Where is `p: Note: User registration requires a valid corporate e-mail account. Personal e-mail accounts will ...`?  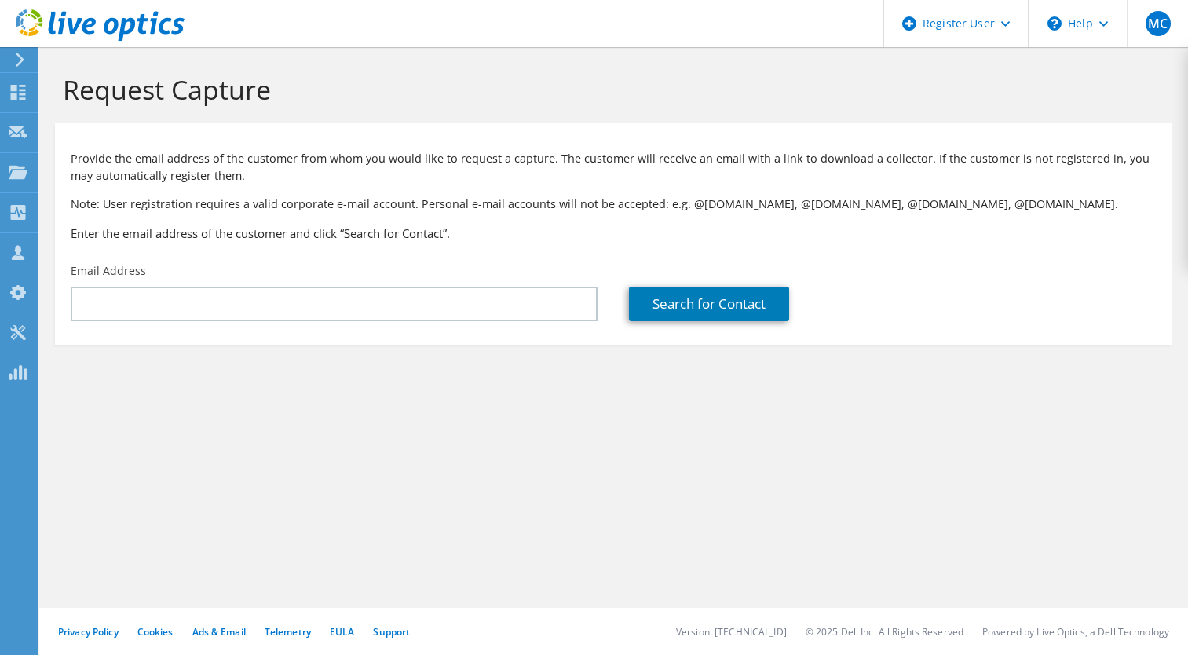 p: Note: User registration requires a valid corporate e-mail account. Personal e-mail accounts will ... is located at coordinates (613, 204).